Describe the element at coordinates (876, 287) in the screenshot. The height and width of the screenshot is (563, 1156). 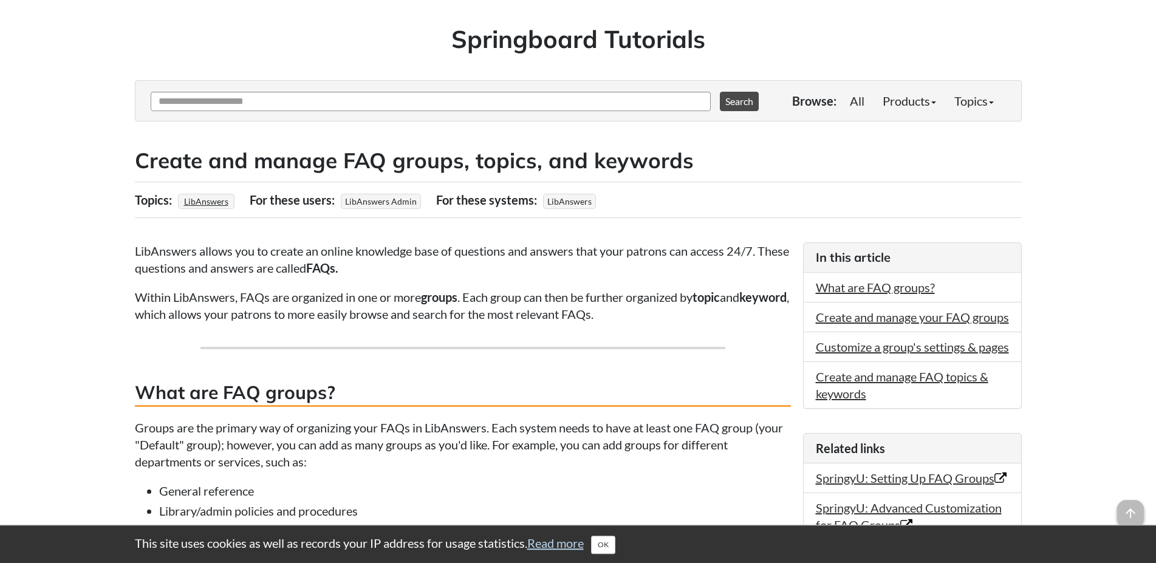
I see `a: What are FAQ groups?` at that location.